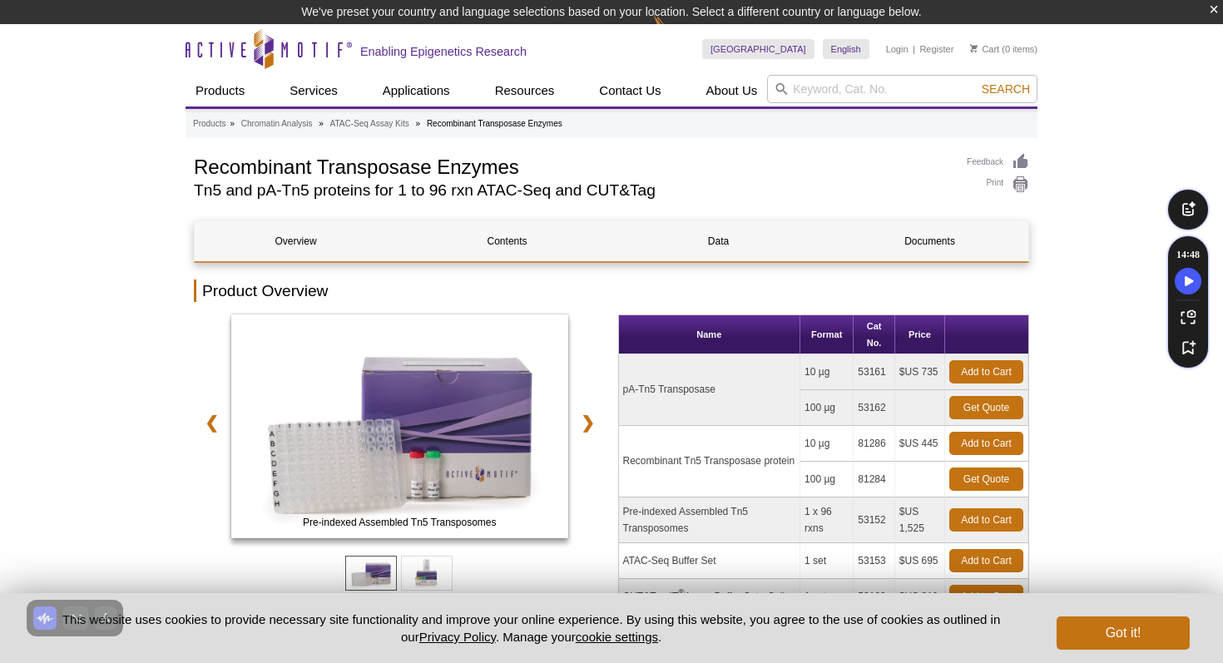  Describe the element at coordinates (399, 427) in the screenshot. I see `img: Pre-indexed Assembled Tn5 Transposomes` at that location.